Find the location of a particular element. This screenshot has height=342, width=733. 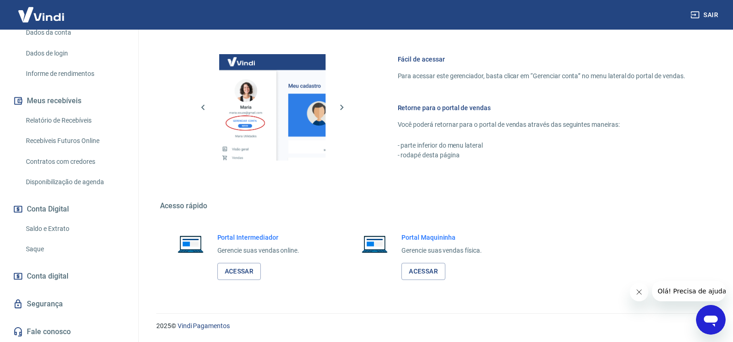

button: Conta Digital is located at coordinates (69, 209).